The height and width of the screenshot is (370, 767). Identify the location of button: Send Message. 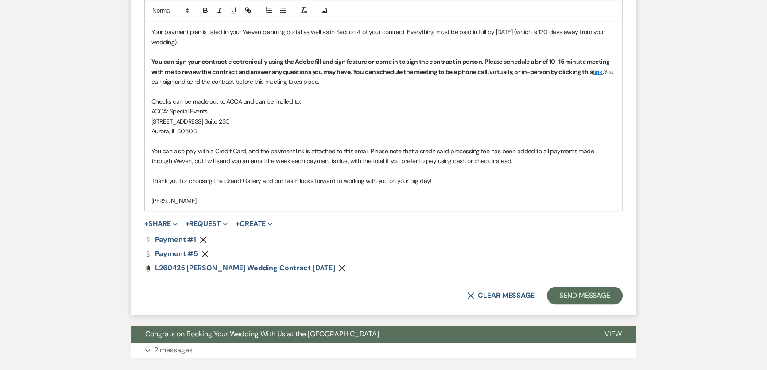
(585, 295).